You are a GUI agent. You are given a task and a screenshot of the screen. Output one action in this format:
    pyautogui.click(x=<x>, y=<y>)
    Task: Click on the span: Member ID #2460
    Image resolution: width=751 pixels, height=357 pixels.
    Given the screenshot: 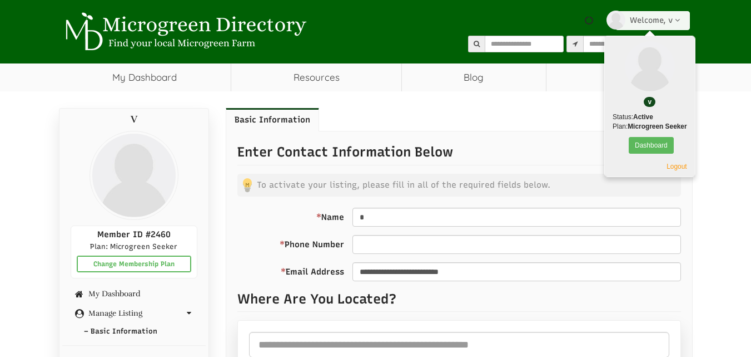 What is the action you would take?
    pyautogui.click(x=134, y=234)
    